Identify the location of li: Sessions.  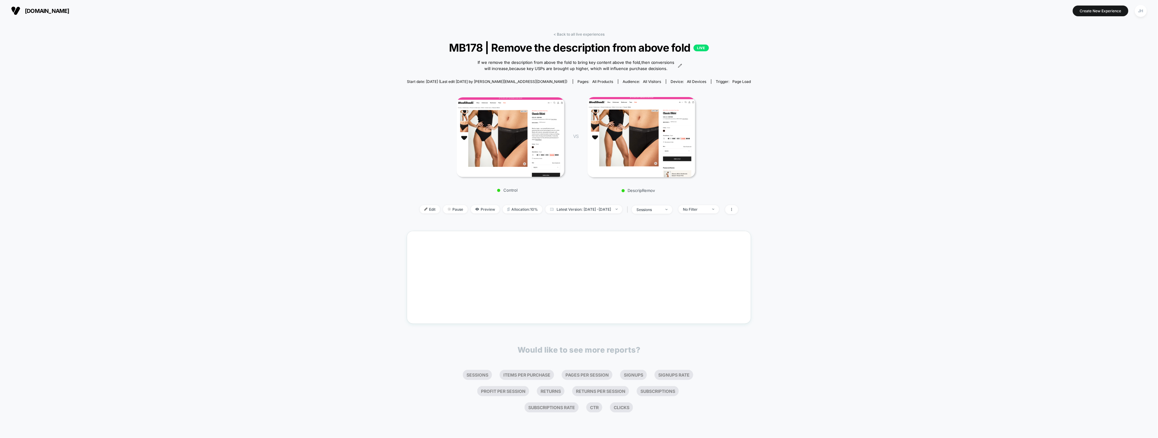
(477, 375).